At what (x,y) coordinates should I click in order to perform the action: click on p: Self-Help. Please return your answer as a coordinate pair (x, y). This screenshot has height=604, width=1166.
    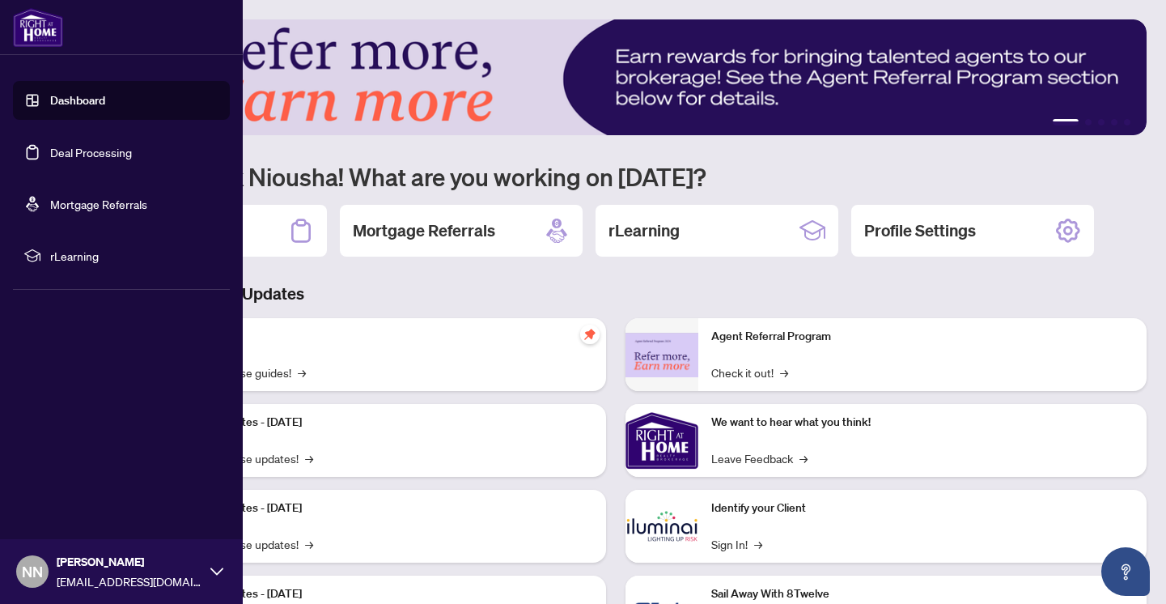
    Looking at the image, I should click on (381, 337).